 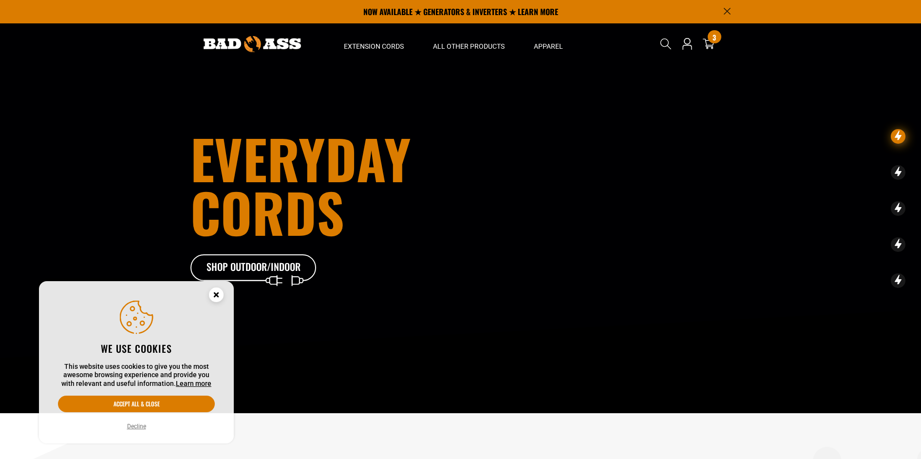 What do you see at coordinates (136, 404) in the screenshot?
I see `button: Accept all & close` at bounding box center [136, 404].